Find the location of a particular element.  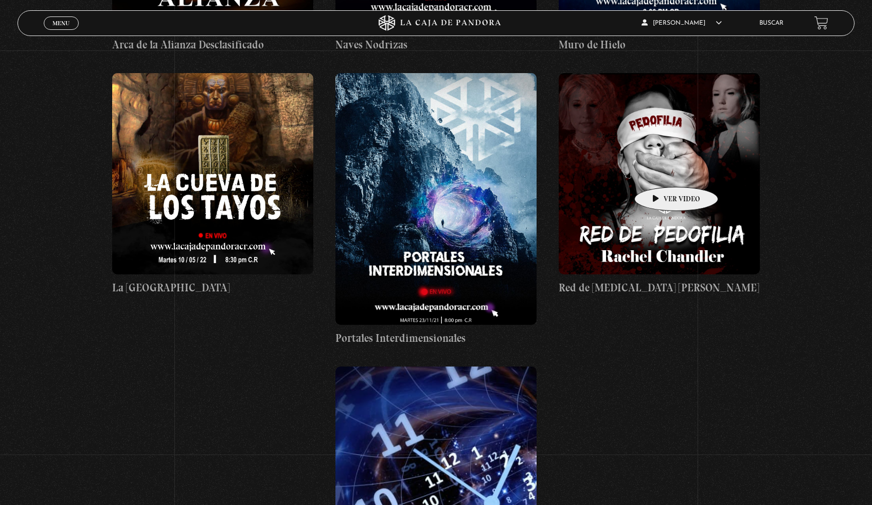

h4: Muro de Hielo is located at coordinates (659, 45).